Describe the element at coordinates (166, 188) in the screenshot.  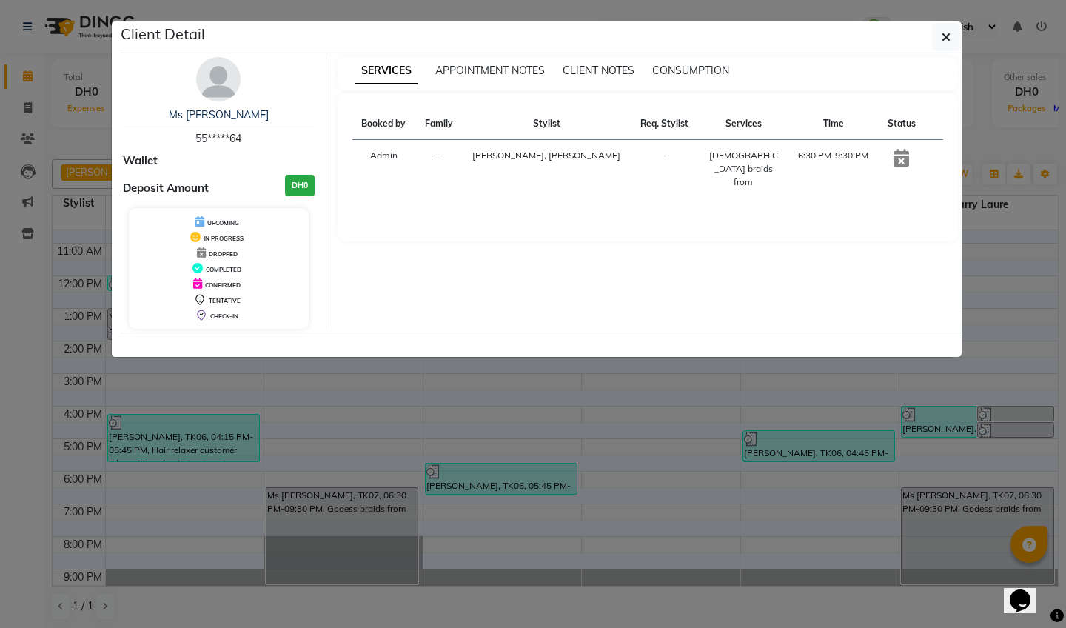
I see `span: Deposit Amount` at that location.